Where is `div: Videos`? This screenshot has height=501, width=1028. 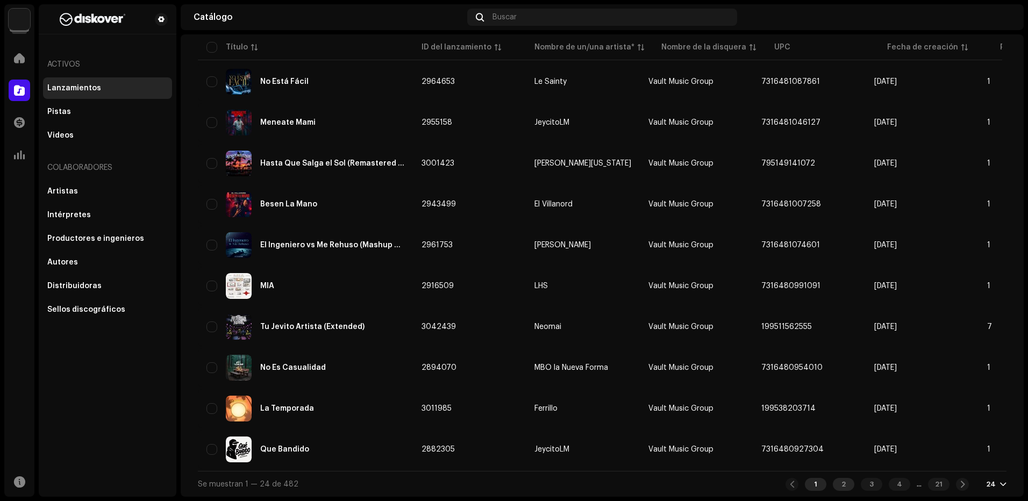 div: Videos is located at coordinates (60, 136).